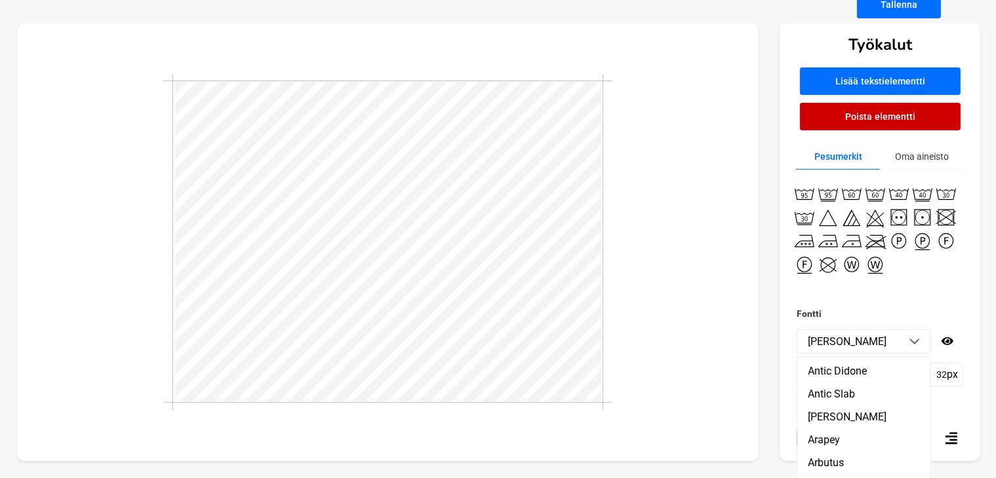 The width and height of the screenshot is (996, 478). I want to click on li: Arbutus, so click(863, 463).